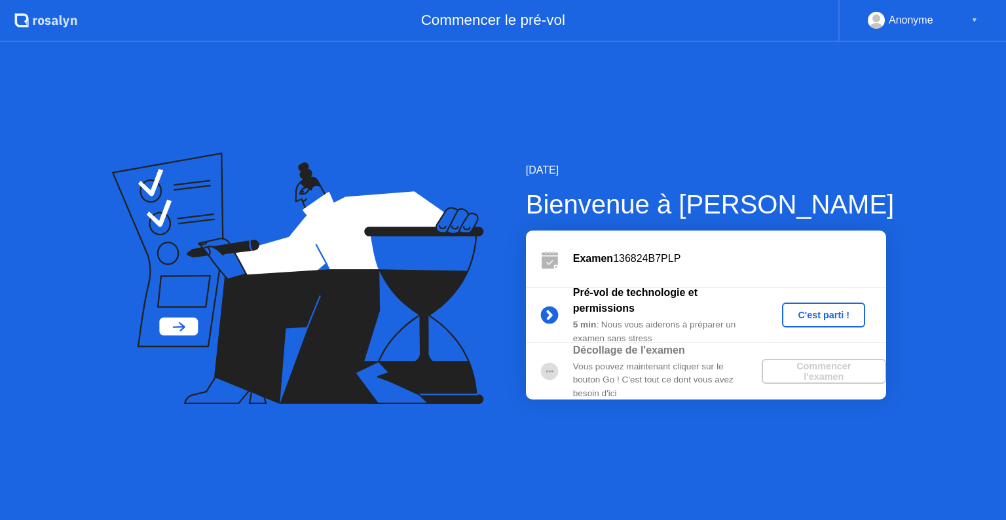  Describe the element at coordinates (823, 315) in the screenshot. I see `div: C'est parti !` at that location.